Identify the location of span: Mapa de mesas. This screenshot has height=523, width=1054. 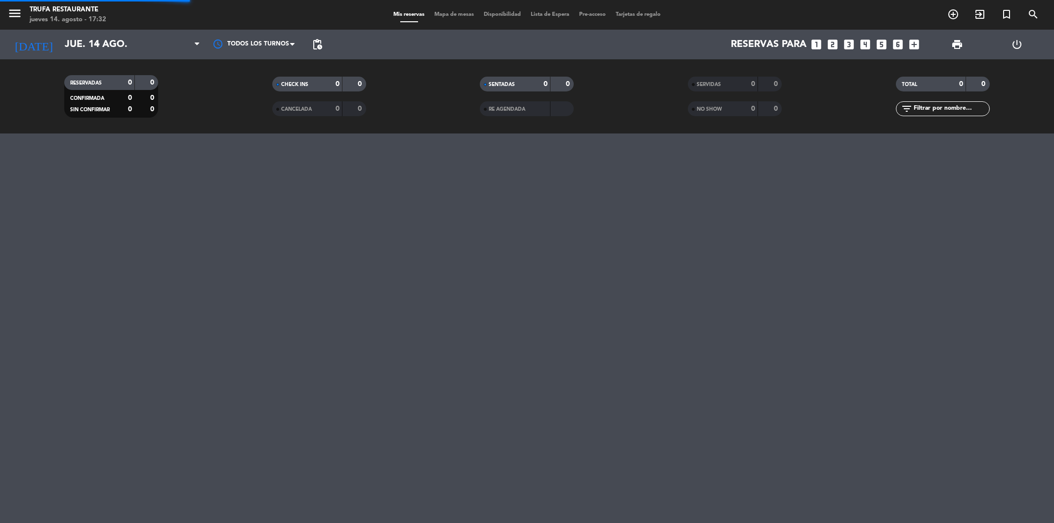
(454, 14).